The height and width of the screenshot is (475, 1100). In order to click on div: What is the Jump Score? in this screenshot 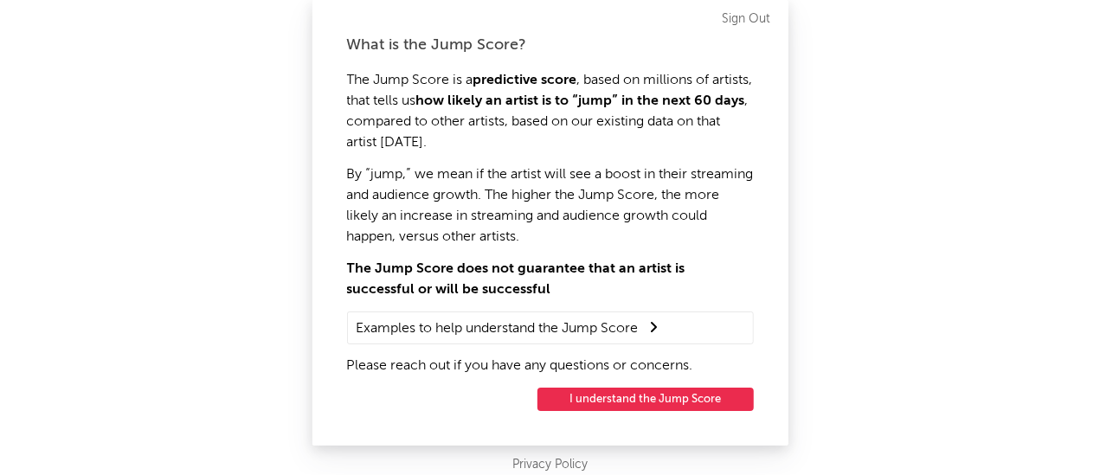, I will do `click(551, 45)`.